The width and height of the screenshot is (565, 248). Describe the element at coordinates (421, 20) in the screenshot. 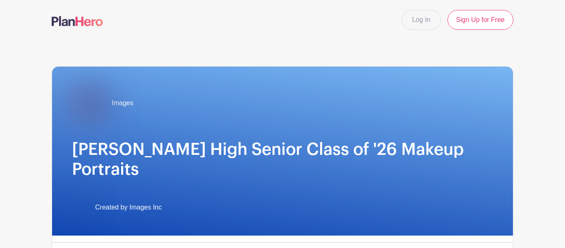

I see `a: Log In` at that location.